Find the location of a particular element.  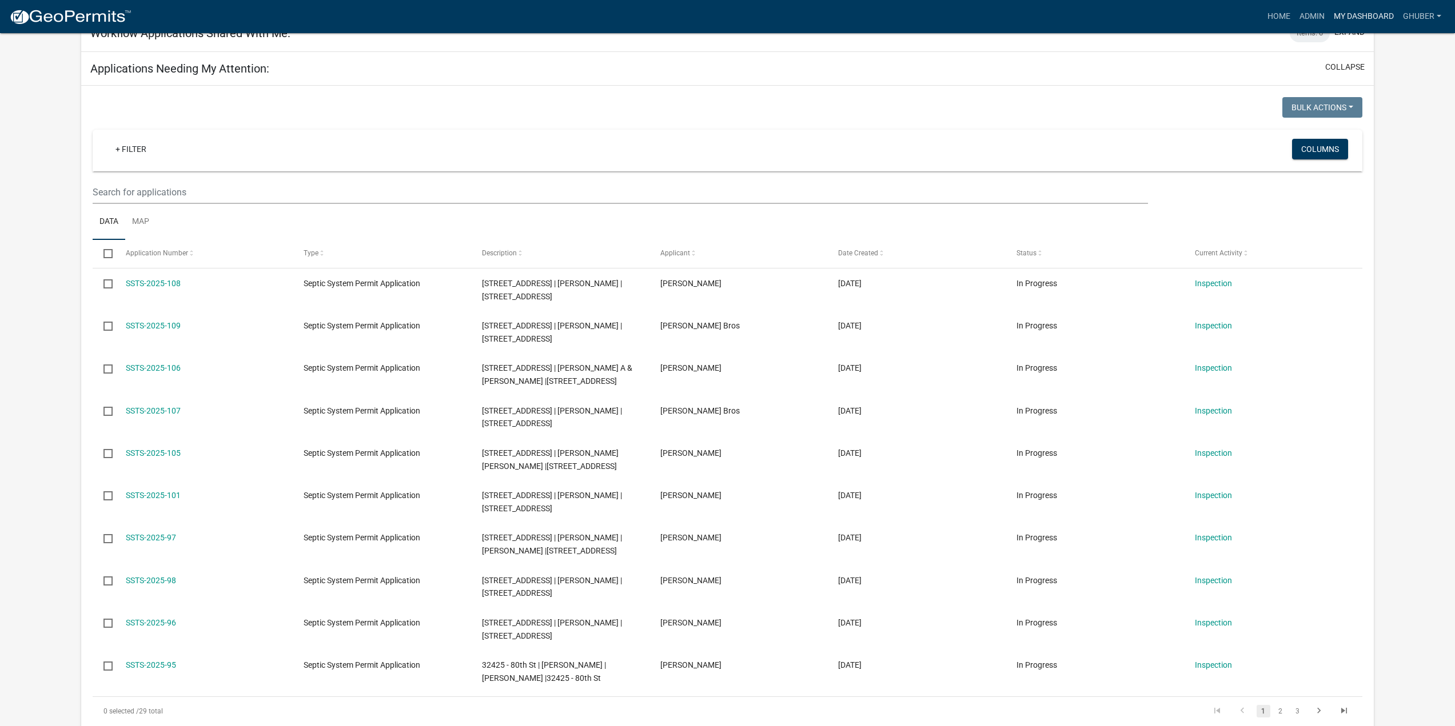

span: Kyle Jamison Ladlie is located at coordinates (690, 453).